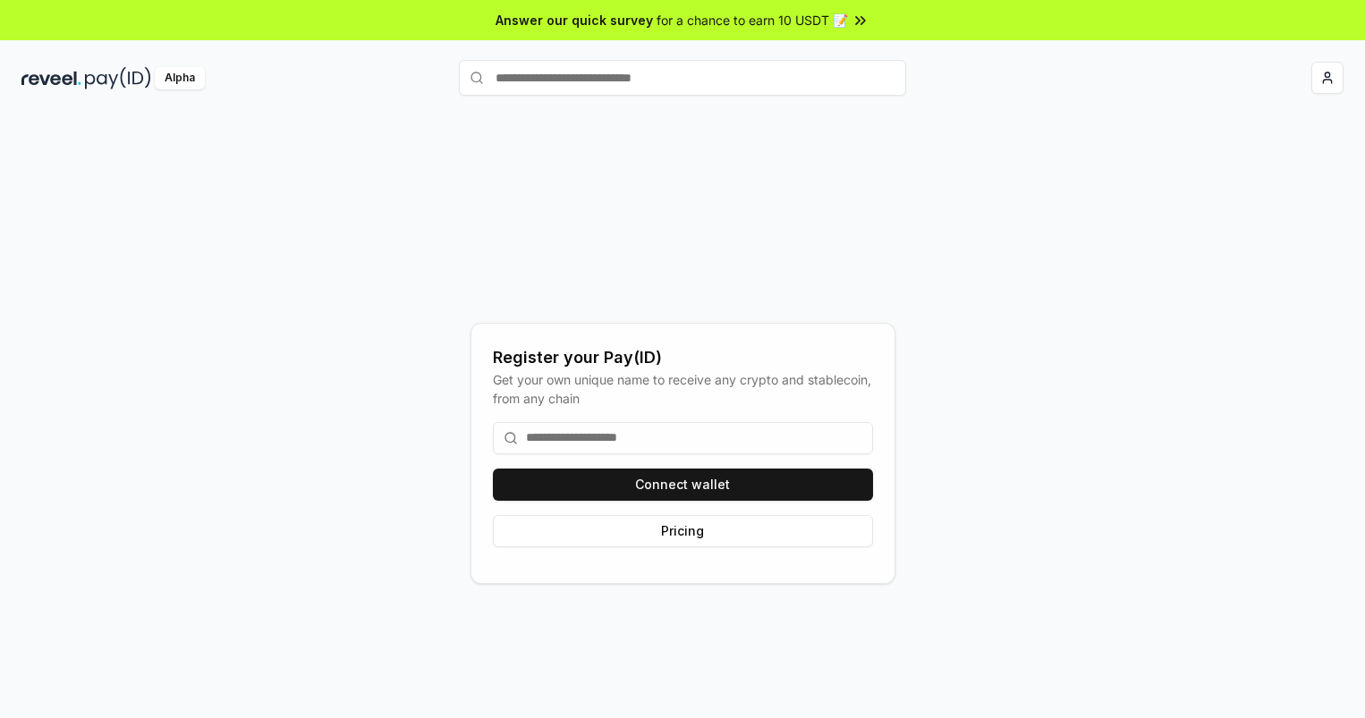  What do you see at coordinates (574, 20) in the screenshot?
I see `span: Answer our quick survey` at bounding box center [574, 20].